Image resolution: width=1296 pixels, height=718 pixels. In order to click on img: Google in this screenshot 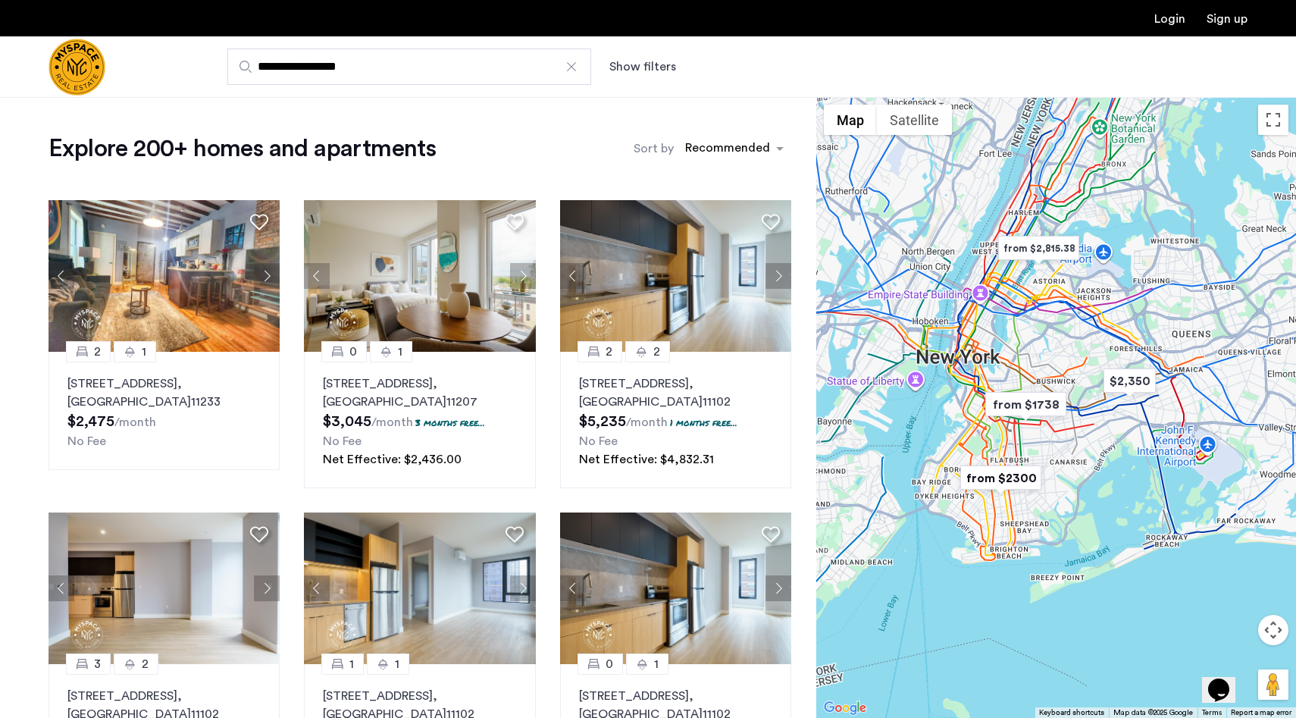, I will do `click(845, 708)`.